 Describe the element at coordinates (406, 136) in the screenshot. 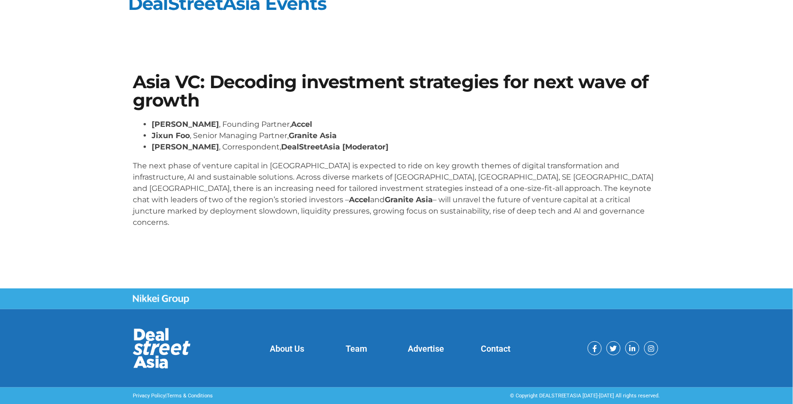

I see `li: , Senior Managing Partner,` at that location.